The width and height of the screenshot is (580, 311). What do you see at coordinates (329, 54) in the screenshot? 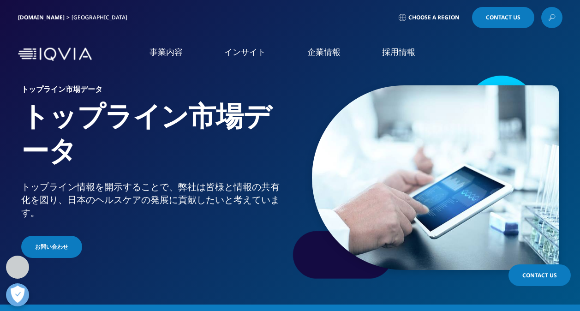
I see `nav: Primary` at bounding box center [329, 54].